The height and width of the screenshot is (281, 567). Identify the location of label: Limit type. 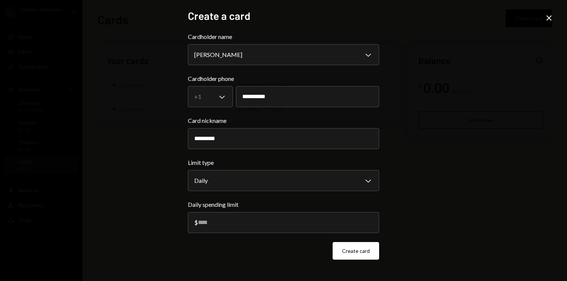
(283, 163).